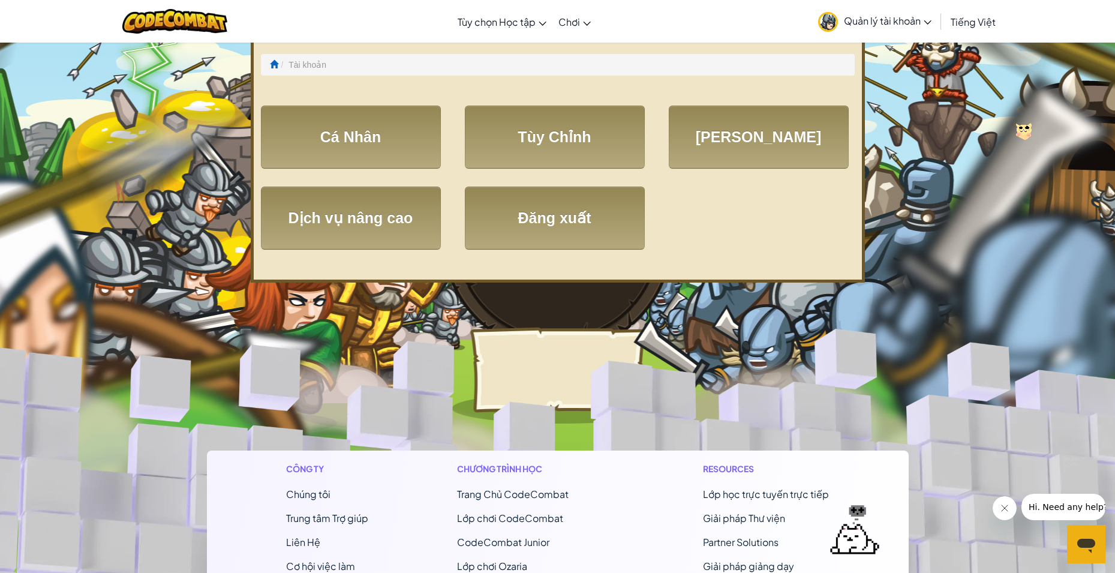 The image size is (1115, 573). I want to click on a: Tùy Chỉnh, so click(555, 137).